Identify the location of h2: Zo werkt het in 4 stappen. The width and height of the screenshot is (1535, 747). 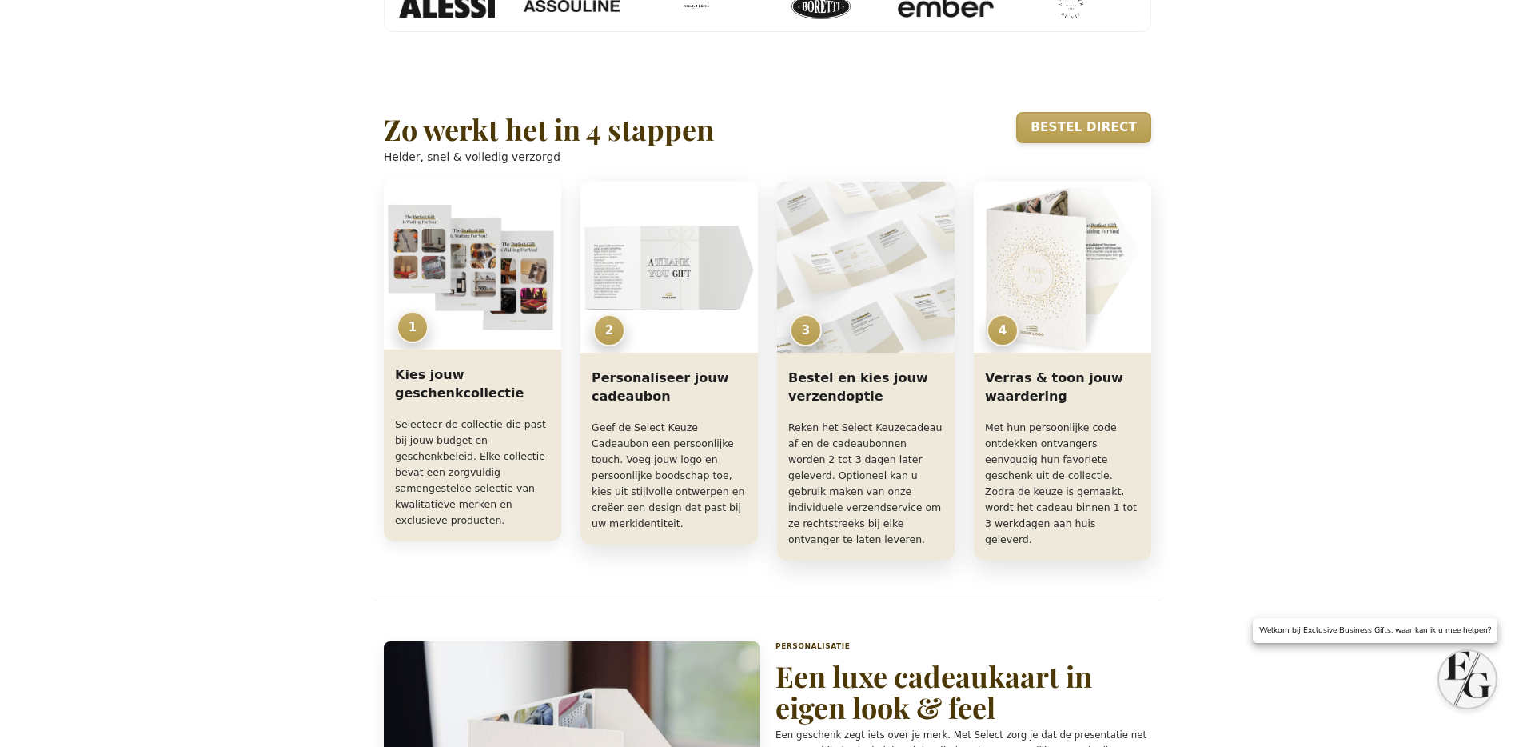
(548, 129).